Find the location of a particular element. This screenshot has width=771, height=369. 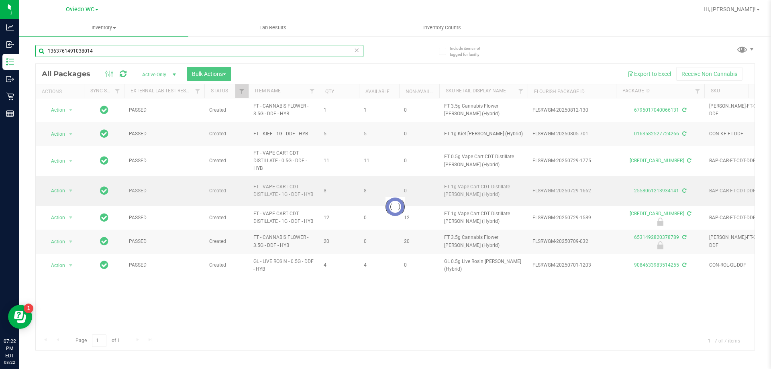

inline-svg: Outbound is located at coordinates (10, 79).